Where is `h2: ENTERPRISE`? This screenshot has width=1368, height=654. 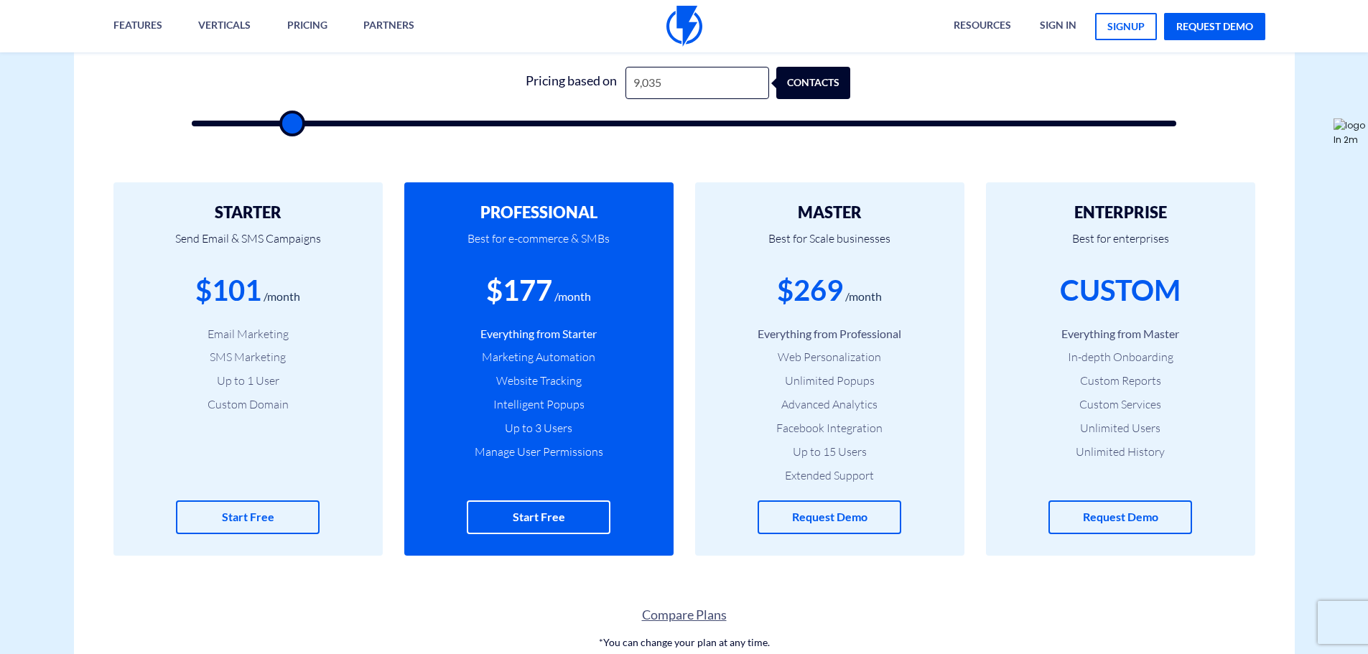
h2: ENTERPRISE is located at coordinates (1120, 213).